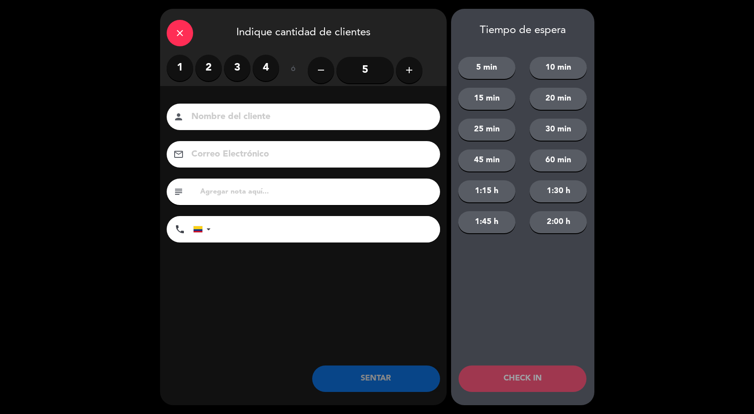 The height and width of the screenshot is (414, 754). What do you see at coordinates (180, 33) in the screenshot?
I see `i: close` at bounding box center [180, 33].